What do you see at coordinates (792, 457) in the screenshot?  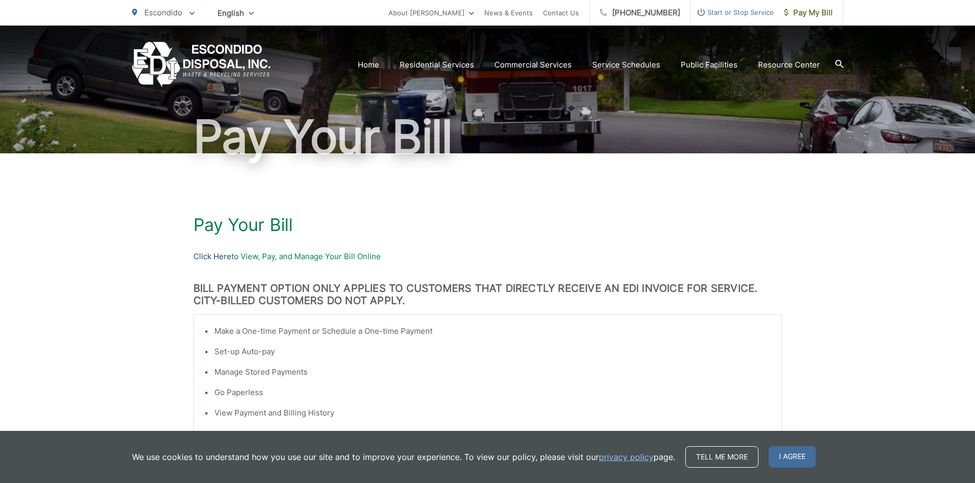 I see `span: I agree` at bounding box center [792, 457].